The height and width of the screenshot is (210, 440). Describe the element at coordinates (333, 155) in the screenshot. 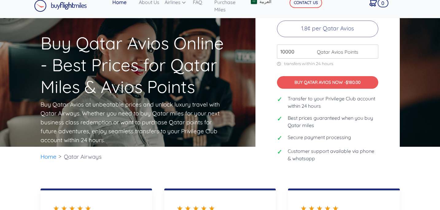

I see `span: Customer support available via phone & whatsapp` at that location.